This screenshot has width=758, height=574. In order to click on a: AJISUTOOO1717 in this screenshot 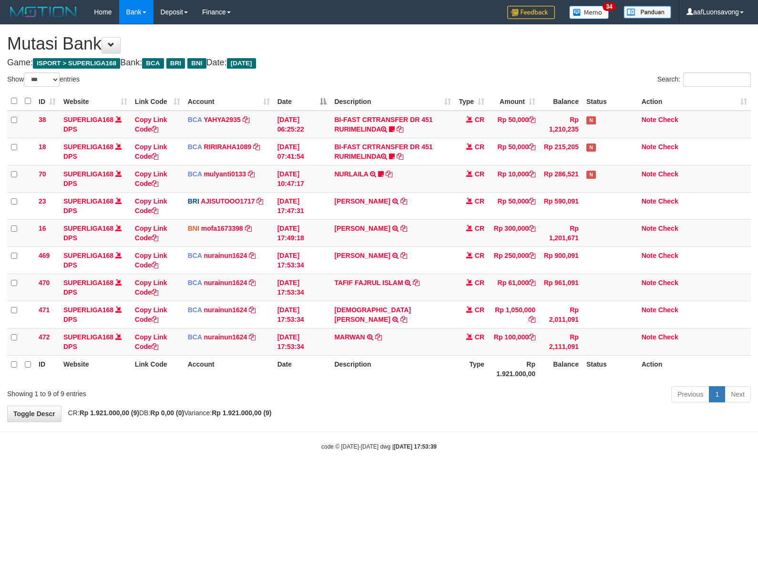, I will do `click(227, 201)`.